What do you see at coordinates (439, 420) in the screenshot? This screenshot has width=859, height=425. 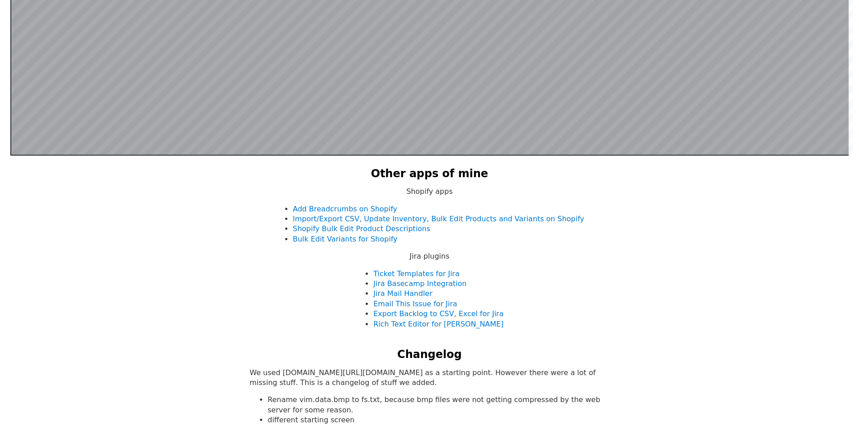 I see `li: different starting screen` at bounding box center [439, 420].